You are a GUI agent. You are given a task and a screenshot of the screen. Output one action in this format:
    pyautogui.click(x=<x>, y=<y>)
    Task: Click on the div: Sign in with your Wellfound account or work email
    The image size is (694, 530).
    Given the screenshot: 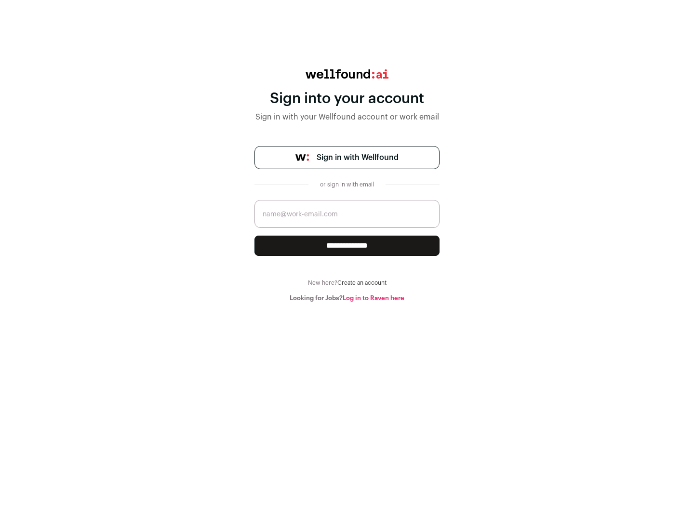 What is the action you would take?
    pyautogui.click(x=347, y=117)
    